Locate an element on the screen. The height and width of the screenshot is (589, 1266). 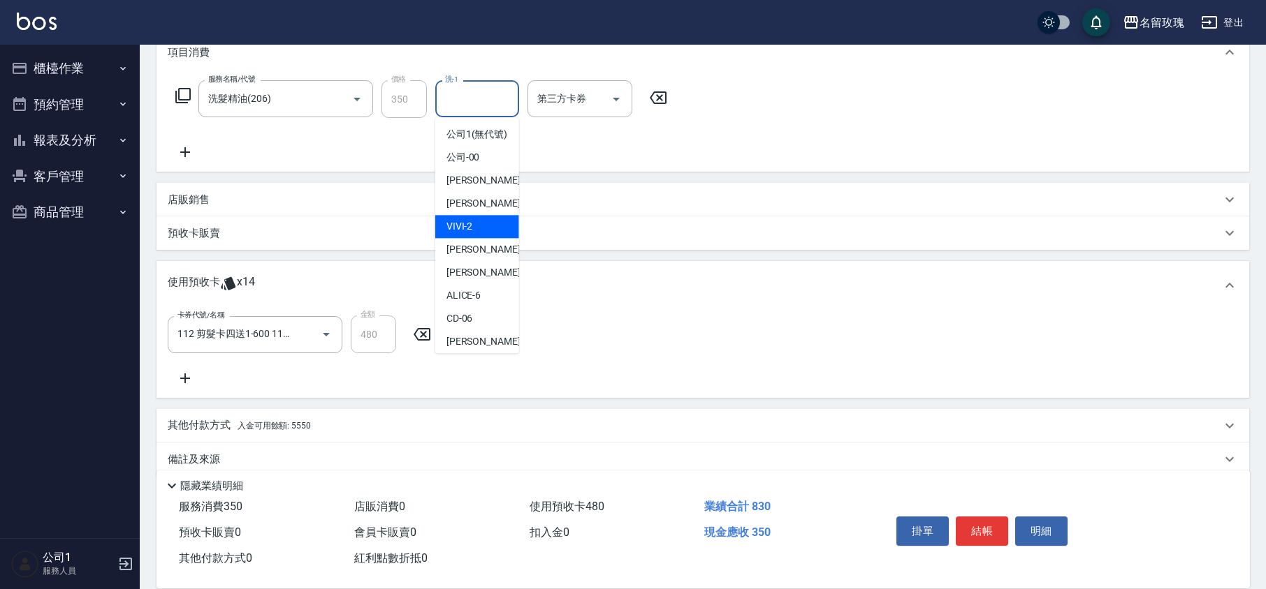
span: x14 is located at coordinates (246, 286).